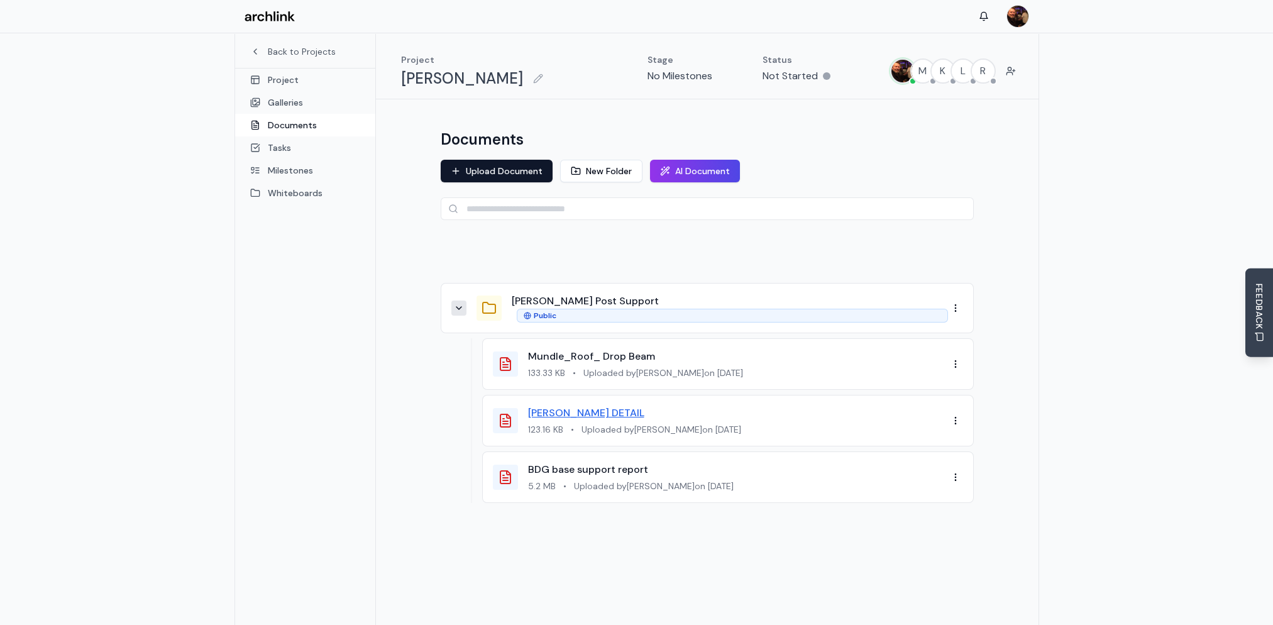 This screenshot has height=625, width=1273. Describe the element at coordinates (679, 76) in the screenshot. I see `p: No Milestones` at that location.